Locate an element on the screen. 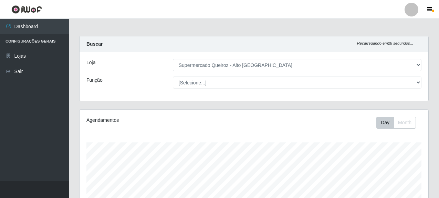 The width and height of the screenshot is (439, 198). button: Month is located at coordinates (404, 123).